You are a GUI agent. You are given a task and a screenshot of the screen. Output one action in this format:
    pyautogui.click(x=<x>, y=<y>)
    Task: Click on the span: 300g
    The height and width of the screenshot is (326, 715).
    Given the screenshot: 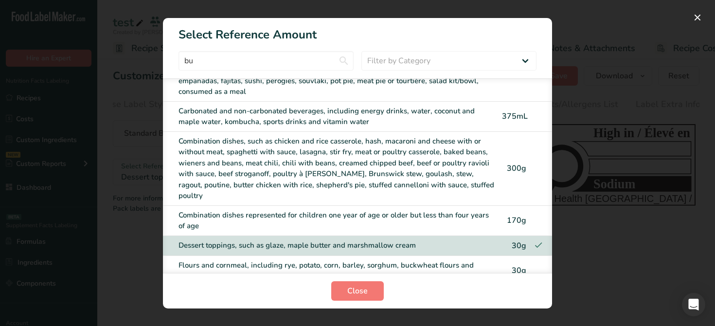 What is the action you would take?
    pyautogui.click(x=516, y=168)
    